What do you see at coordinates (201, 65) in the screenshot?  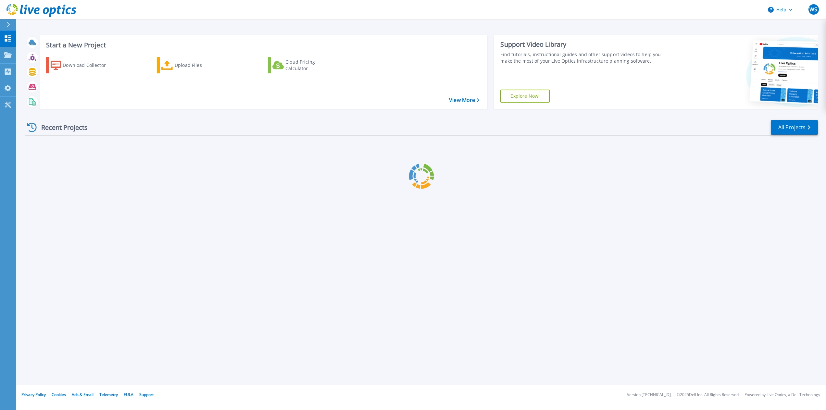 I see `div: Upload Files` at bounding box center [201, 65].